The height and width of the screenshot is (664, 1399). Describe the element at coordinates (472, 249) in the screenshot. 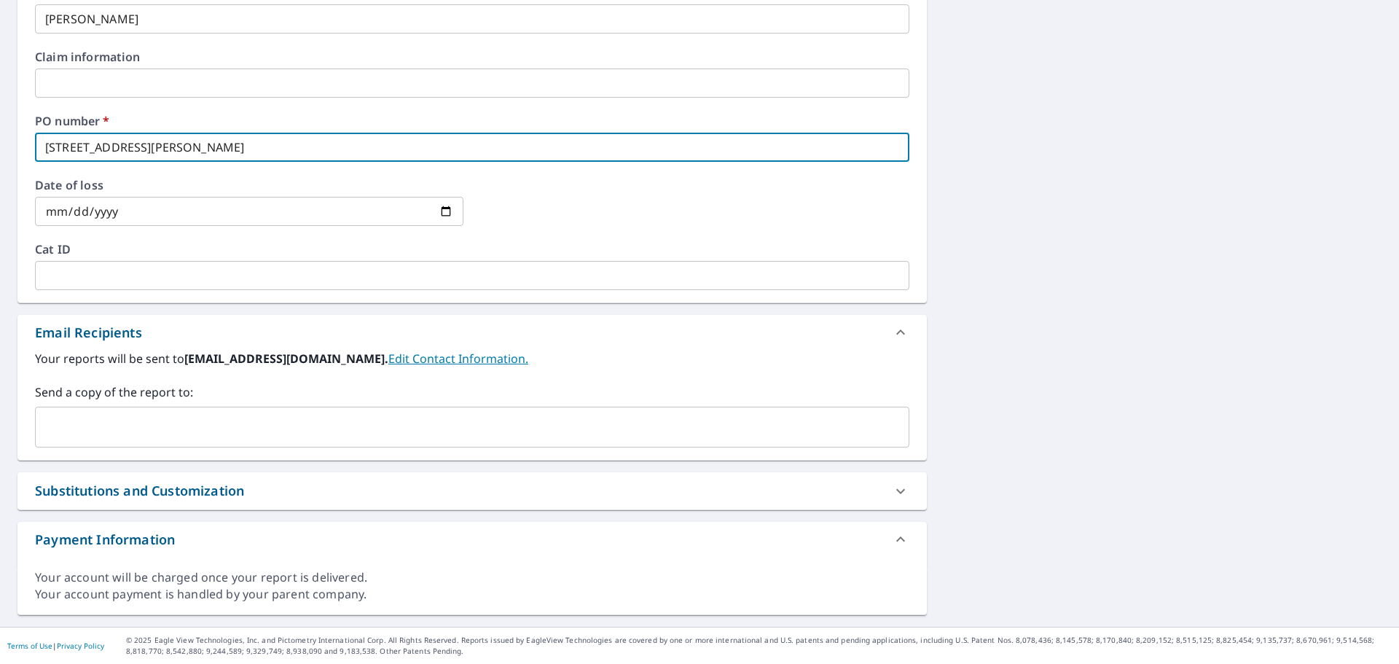

I see `label: Cat ID` at that location.